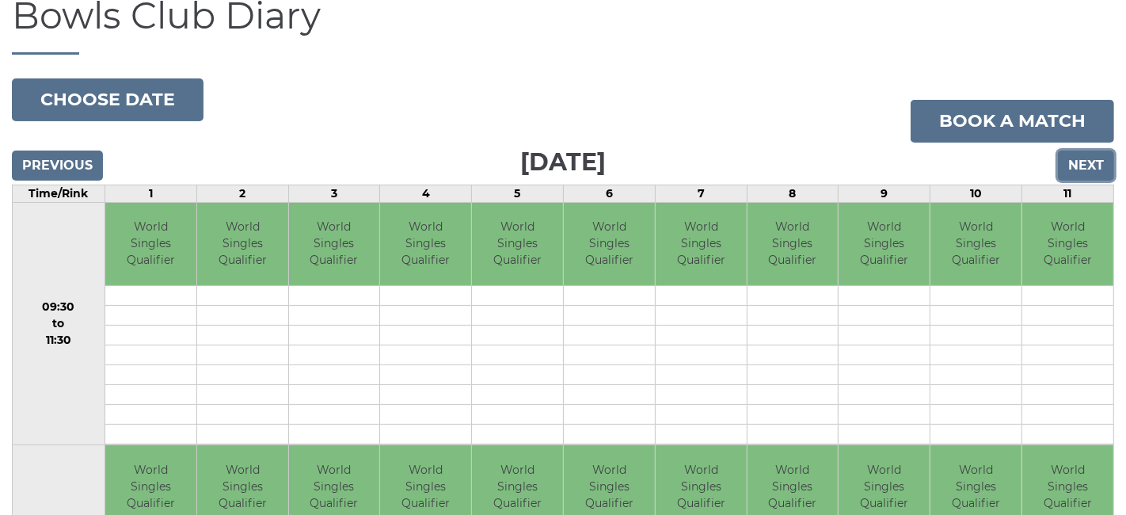 The image size is (1126, 515). Describe the element at coordinates (150, 193) in the screenshot. I see `td: 1` at that location.